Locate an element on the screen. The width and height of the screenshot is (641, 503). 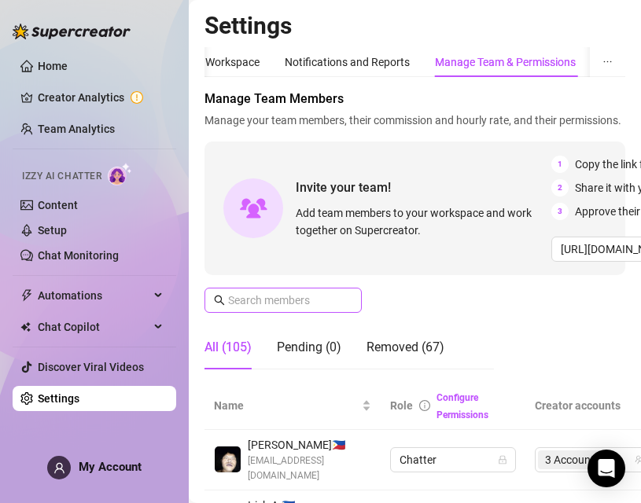
span: Chatter is located at coordinates (453, 460).